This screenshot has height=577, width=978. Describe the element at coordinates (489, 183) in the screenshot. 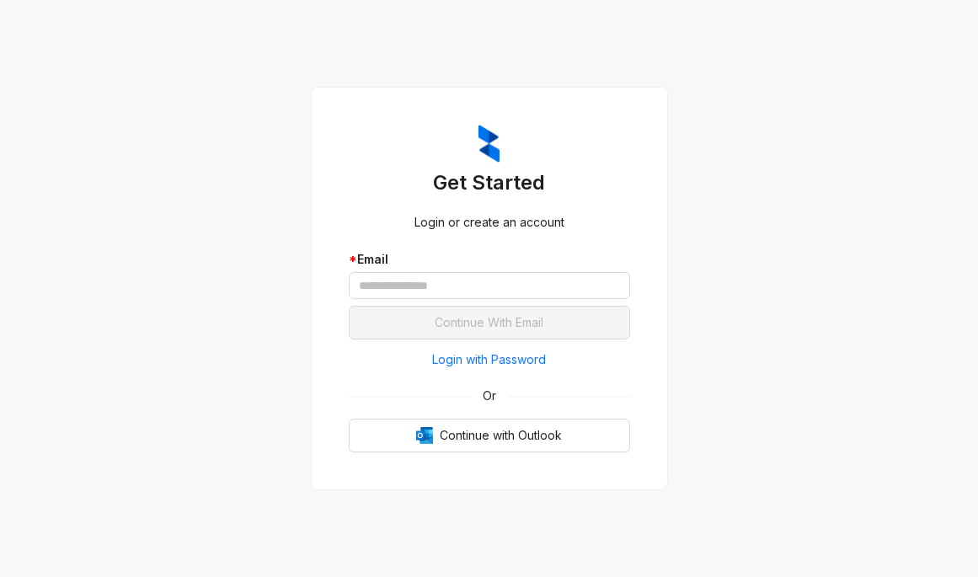

I see `h3: Get Started` at that location.